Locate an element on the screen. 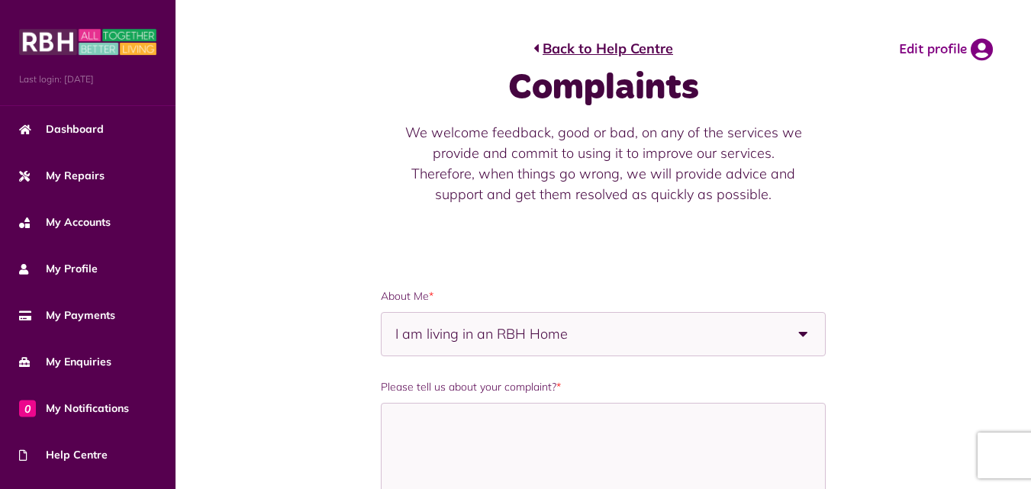 This screenshot has width=1031, height=489. span: My Accounts is located at coordinates (65, 222).